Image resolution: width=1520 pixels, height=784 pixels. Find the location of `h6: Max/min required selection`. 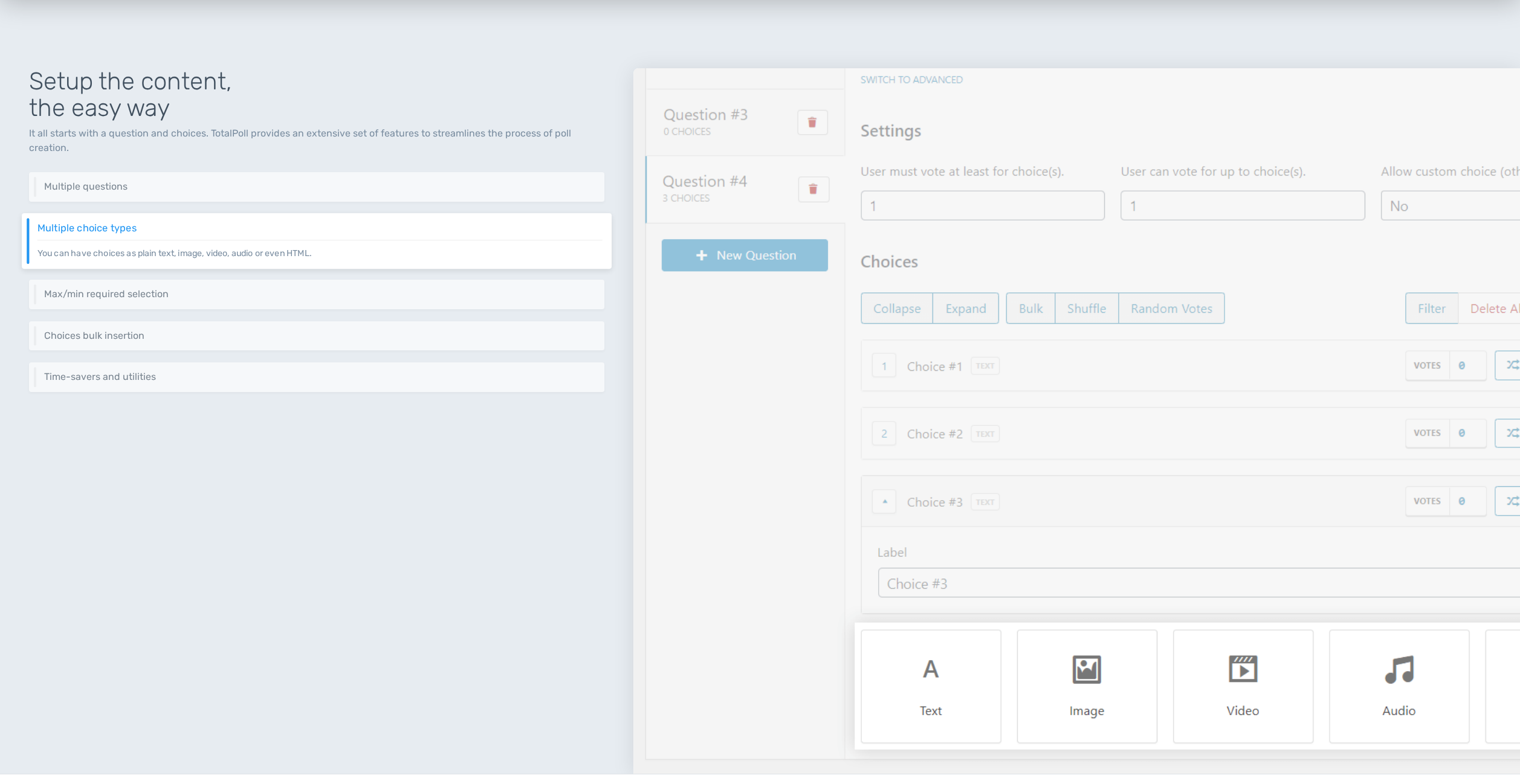

h6: Max/min required selection is located at coordinates (320, 294).